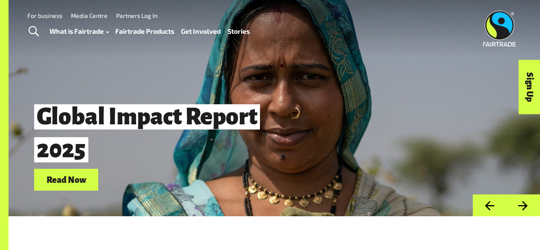 The height and width of the screenshot is (250, 540). I want to click on button: Previous, so click(489, 205).